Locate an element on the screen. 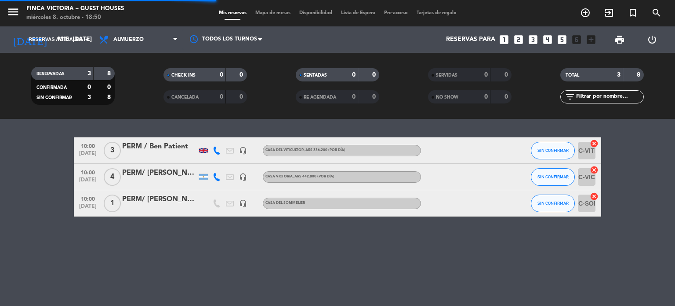 The height and width of the screenshot is (306, 675). i: exit_to_app is located at coordinates (609, 13).